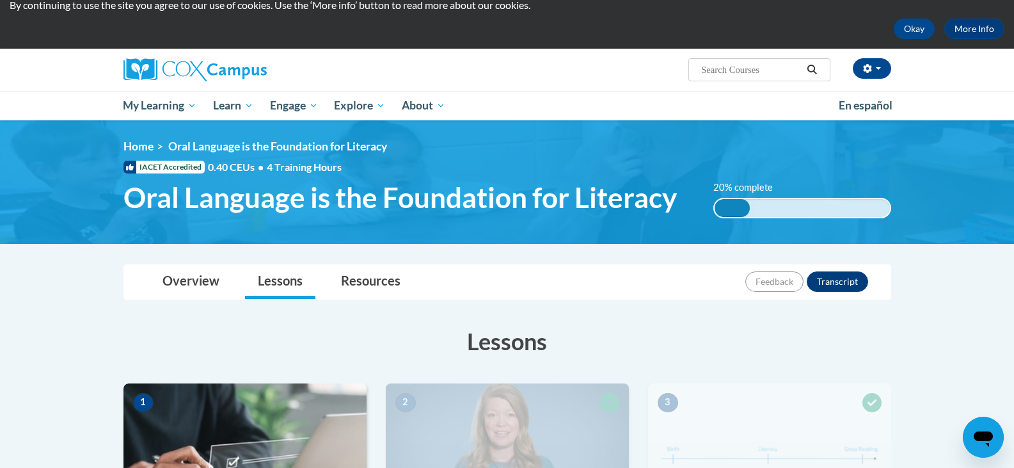 The height and width of the screenshot is (468, 1014). I want to click on span: 3, so click(668, 402).